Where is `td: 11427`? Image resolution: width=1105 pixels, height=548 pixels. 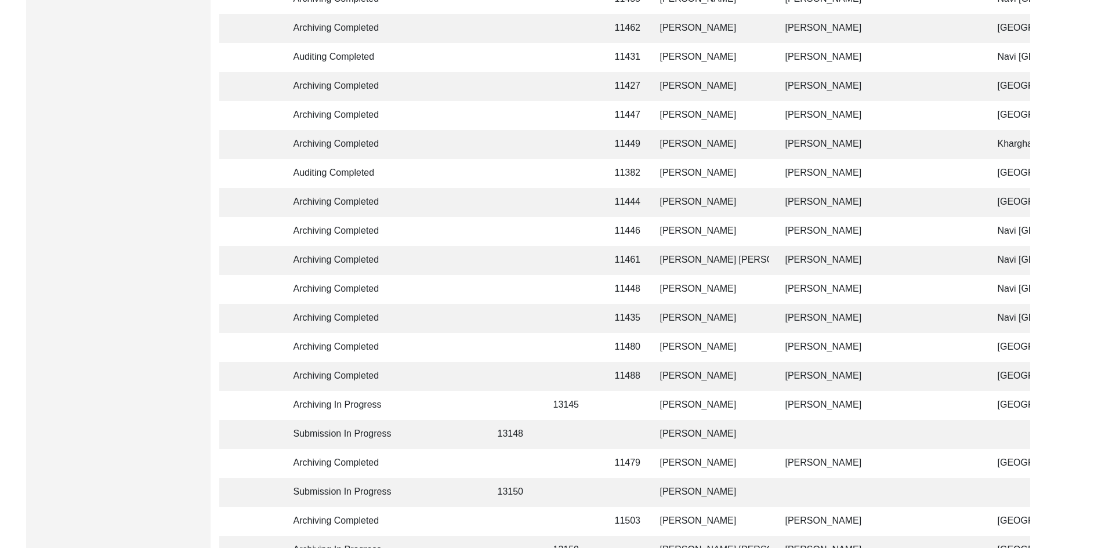
td: 11427 is located at coordinates (626, 86).